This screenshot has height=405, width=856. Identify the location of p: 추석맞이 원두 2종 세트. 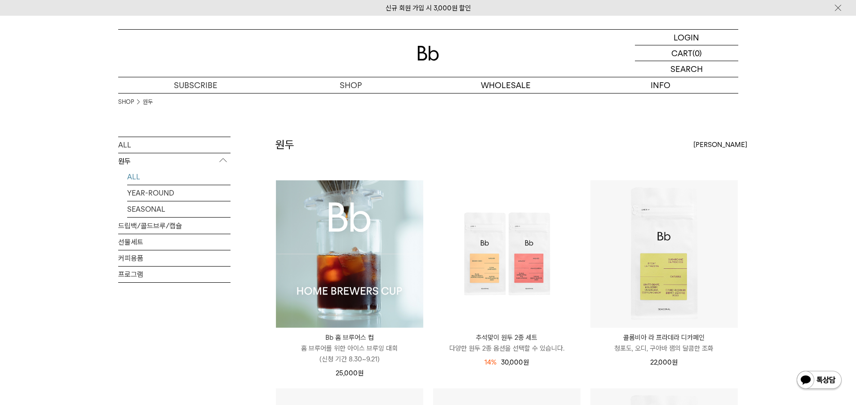
(507, 337).